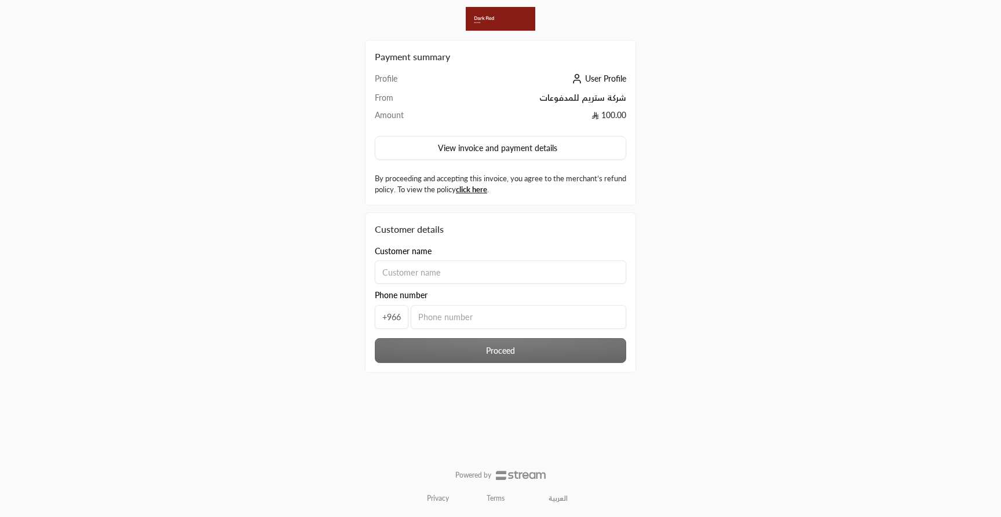 The height and width of the screenshot is (517, 1001). I want to click on h2: Payment summary, so click(500, 57).